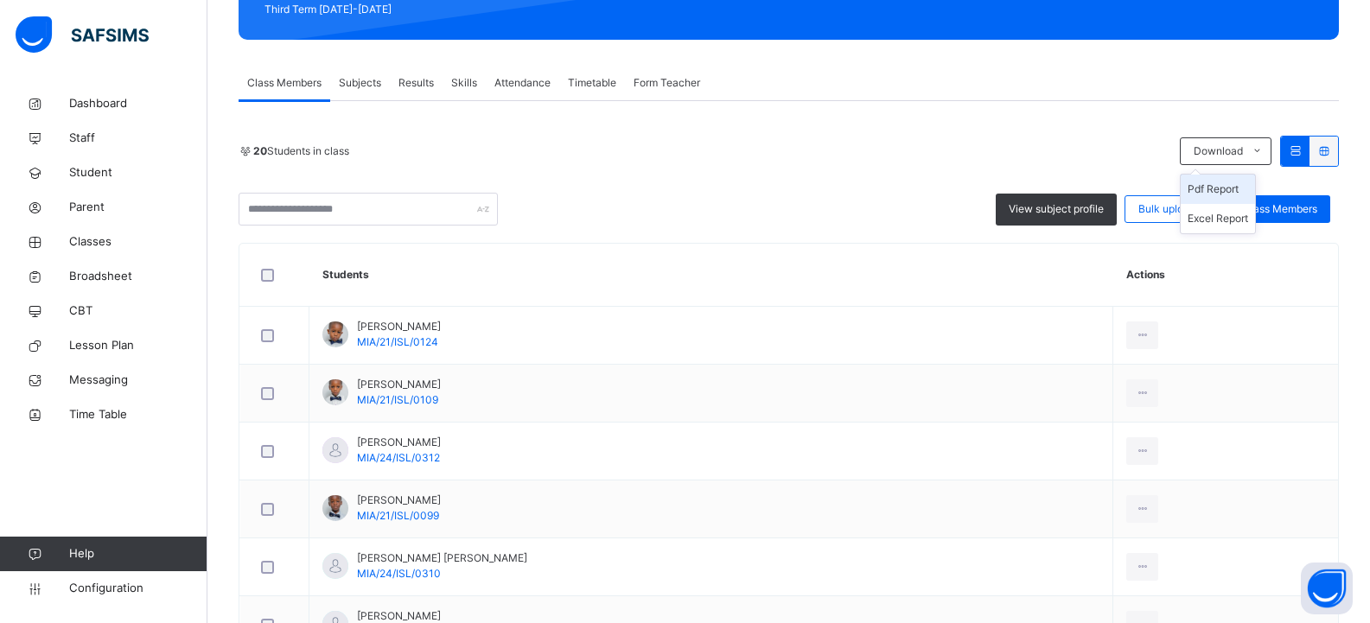 This screenshot has width=1370, height=623. I want to click on span: Class Members, so click(284, 83).